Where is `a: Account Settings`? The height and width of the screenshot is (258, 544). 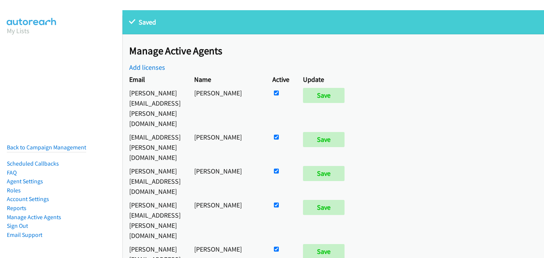 a: Account Settings is located at coordinates (28, 199).